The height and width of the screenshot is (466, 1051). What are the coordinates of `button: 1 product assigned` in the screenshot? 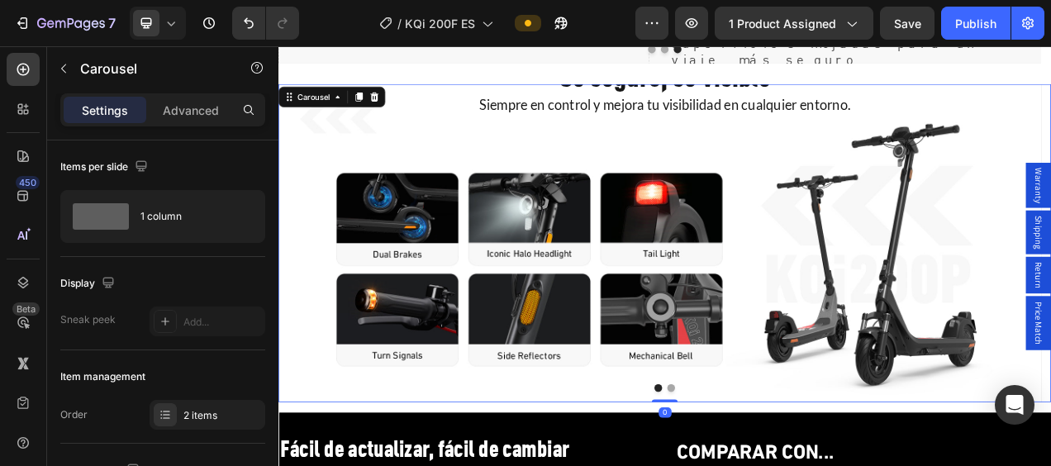 It's located at (794, 23).